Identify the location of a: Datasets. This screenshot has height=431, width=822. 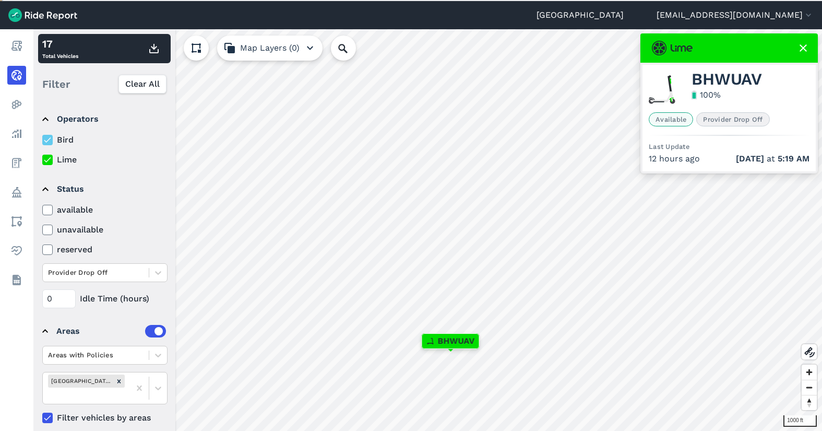
(17, 280).